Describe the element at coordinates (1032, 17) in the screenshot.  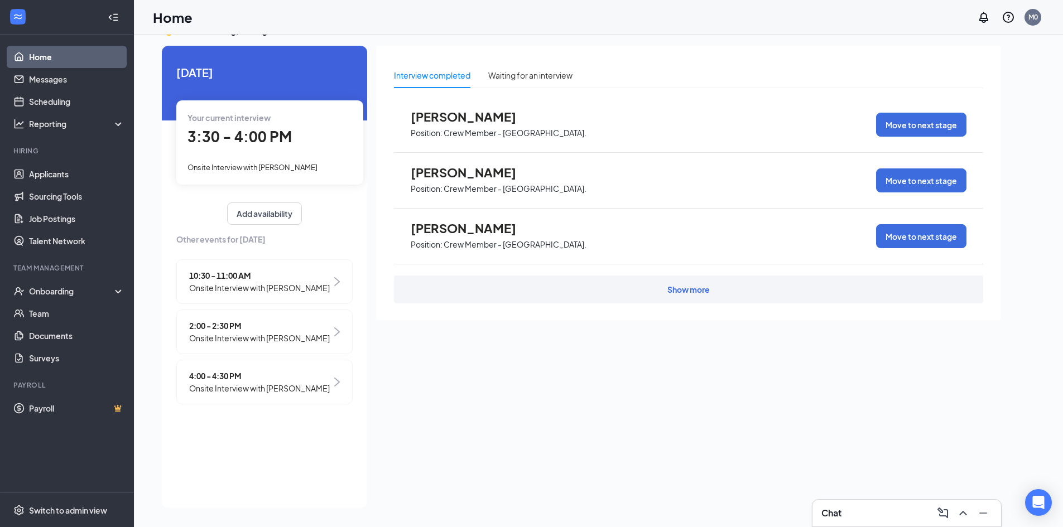
I see `div: M0` at that location.